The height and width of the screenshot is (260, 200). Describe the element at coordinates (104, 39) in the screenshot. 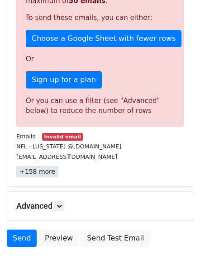

I see `a: Choose a Google Sheet with fewer rows` at that location.